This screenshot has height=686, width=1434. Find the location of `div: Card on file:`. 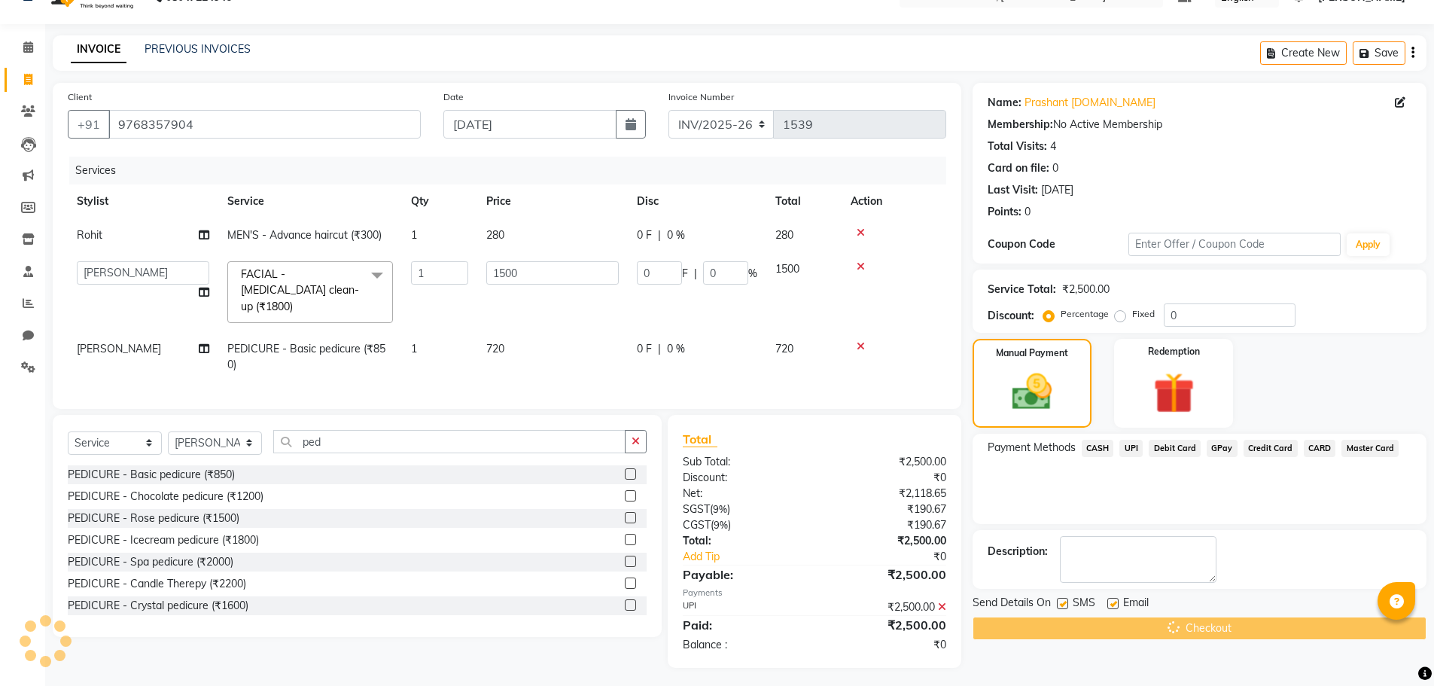

div: Card on file: is located at coordinates (1019, 168).